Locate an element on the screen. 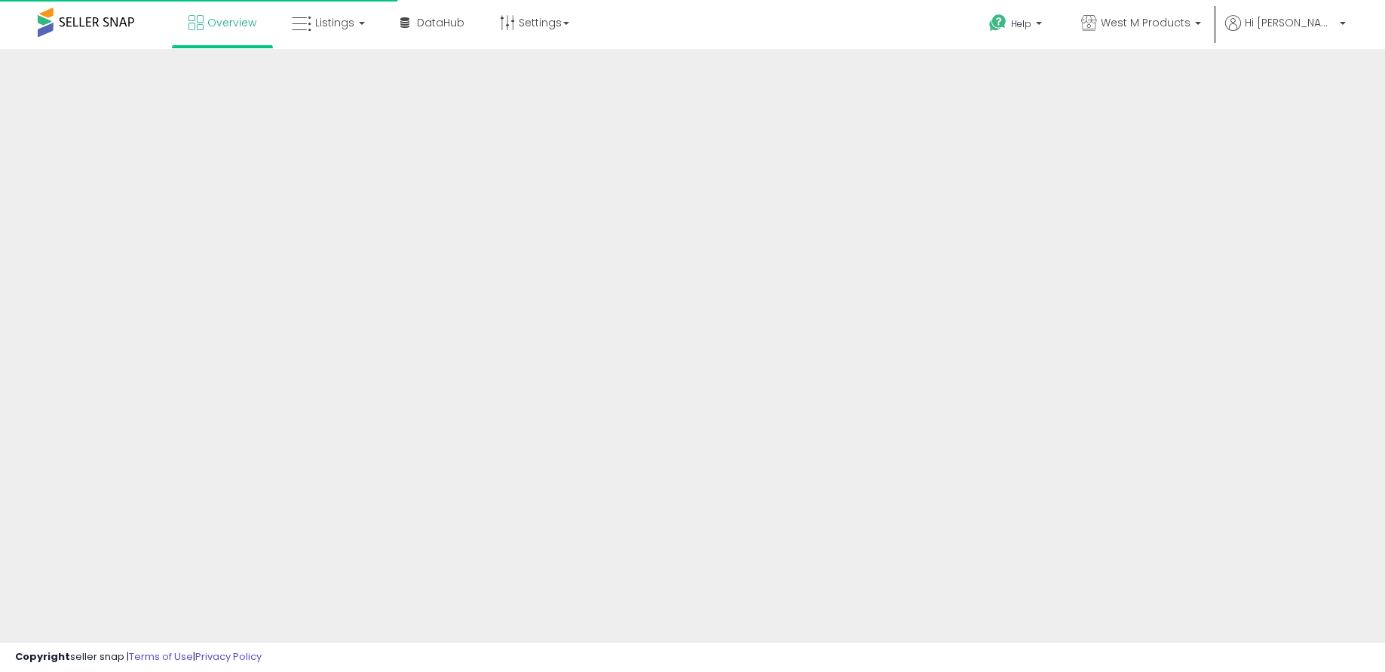 Image resolution: width=1385 pixels, height=672 pixels. div: seller snap | | is located at coordinates (138, 657).